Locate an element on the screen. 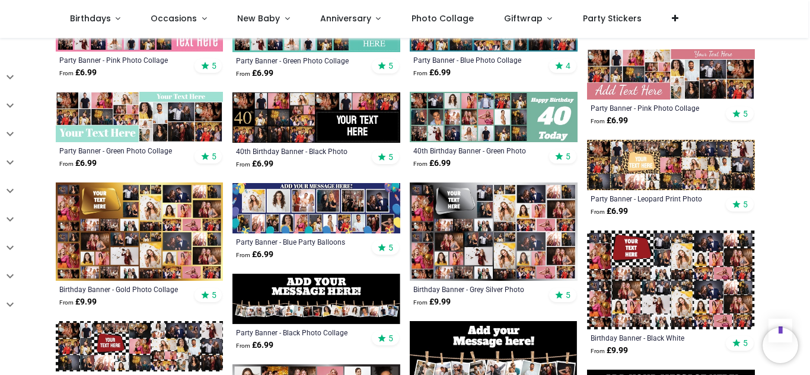  div: Birthday Banner - Black White Chequered Photo Collage is located at coordinates (655, 338).